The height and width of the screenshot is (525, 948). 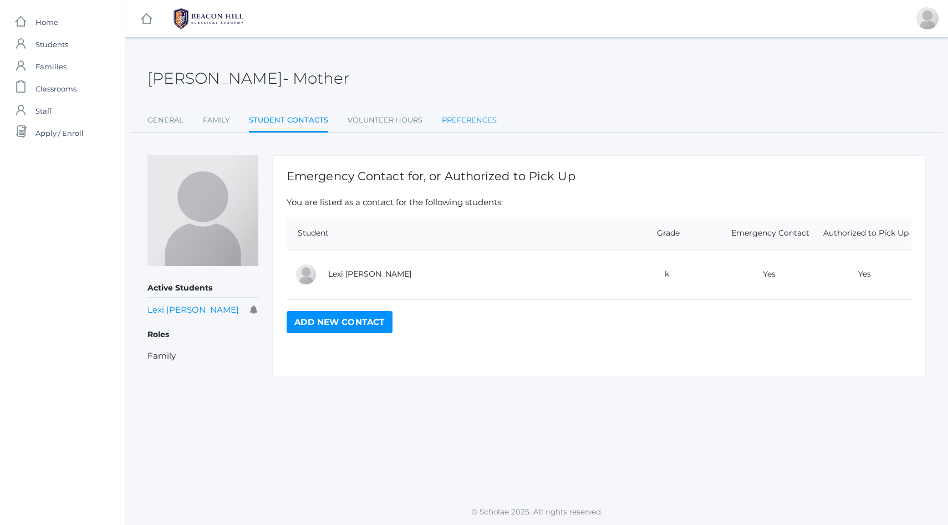 I want to click on a: Add New Contact, so click(x=339, y=322).